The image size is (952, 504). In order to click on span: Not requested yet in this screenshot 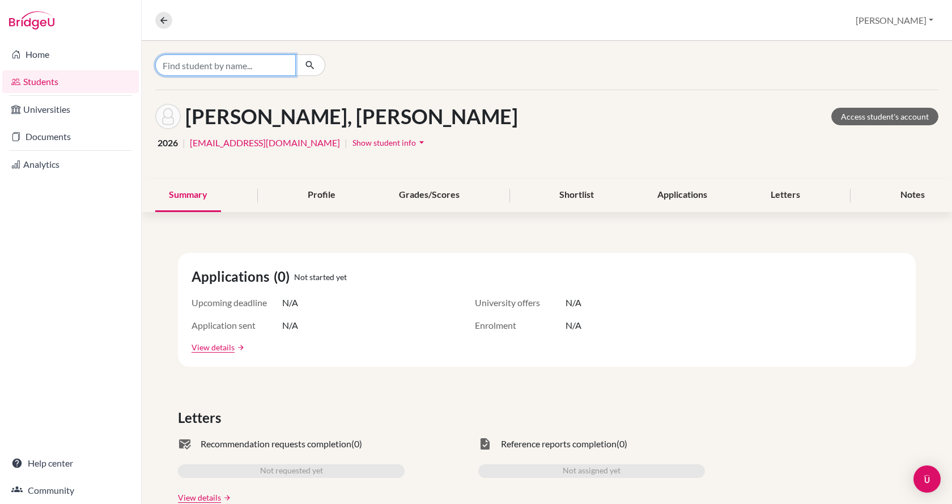, I will do `click(291, 471)`.